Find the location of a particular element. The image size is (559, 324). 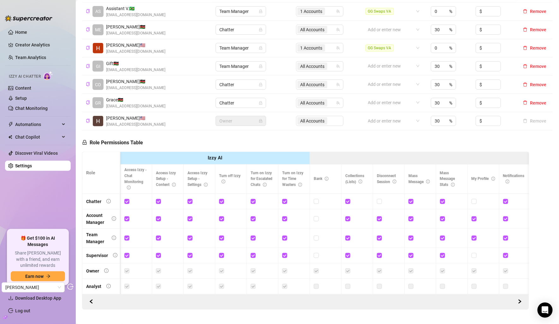

span: Automations is located at coordinates (38, 124).